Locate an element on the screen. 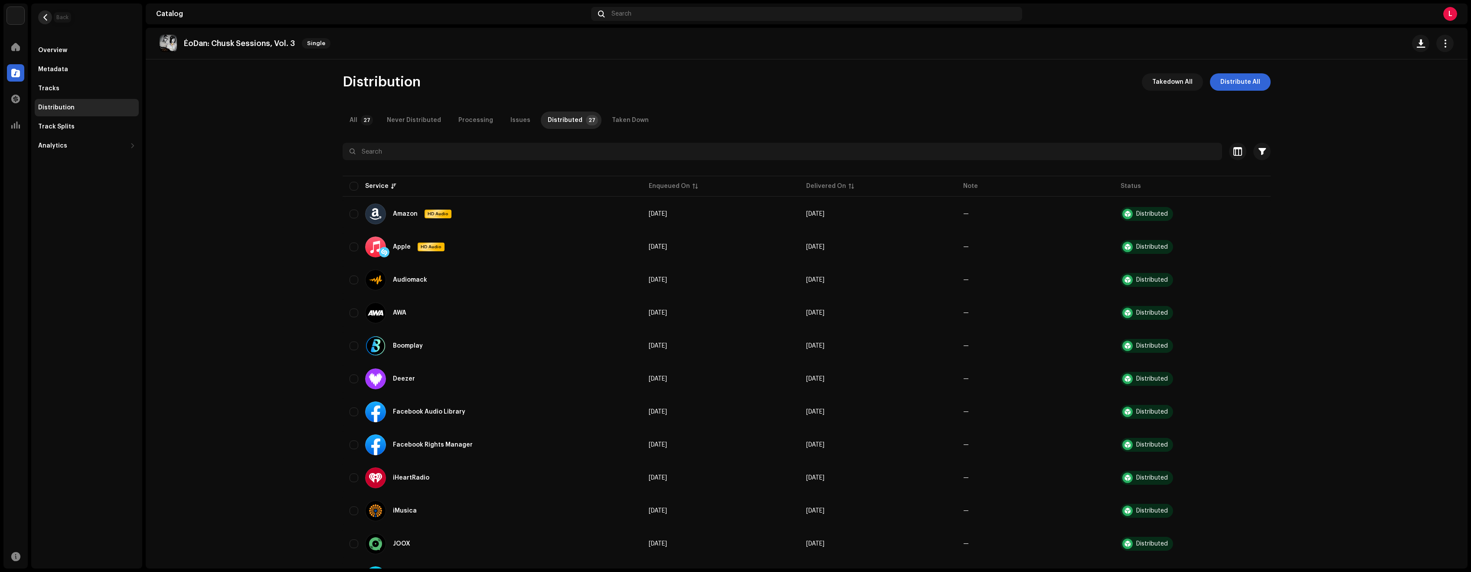  button: Takedown All is located at coordinates (1172, 82).